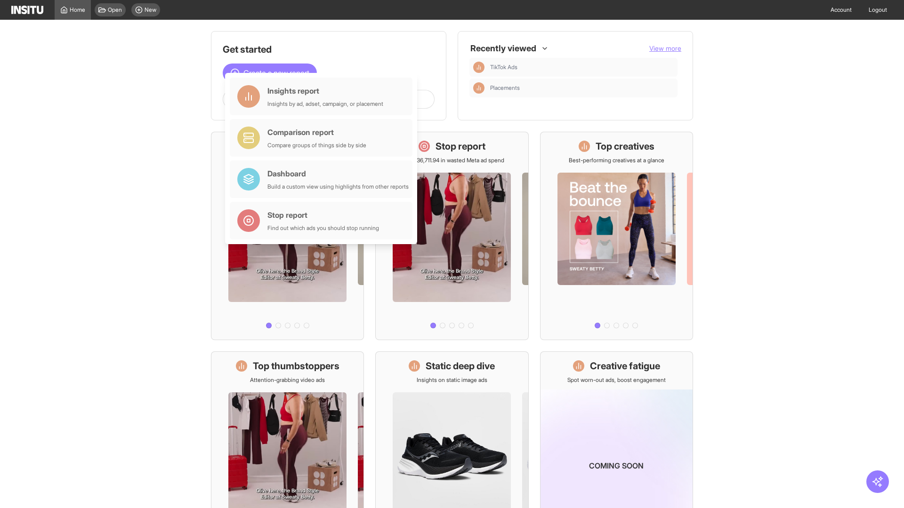 This screenshot has width=904, height=508. What do you see at coordinates (27, 10) in the screenshot?
I see `img: Logo` at bounding box center [27, 10].